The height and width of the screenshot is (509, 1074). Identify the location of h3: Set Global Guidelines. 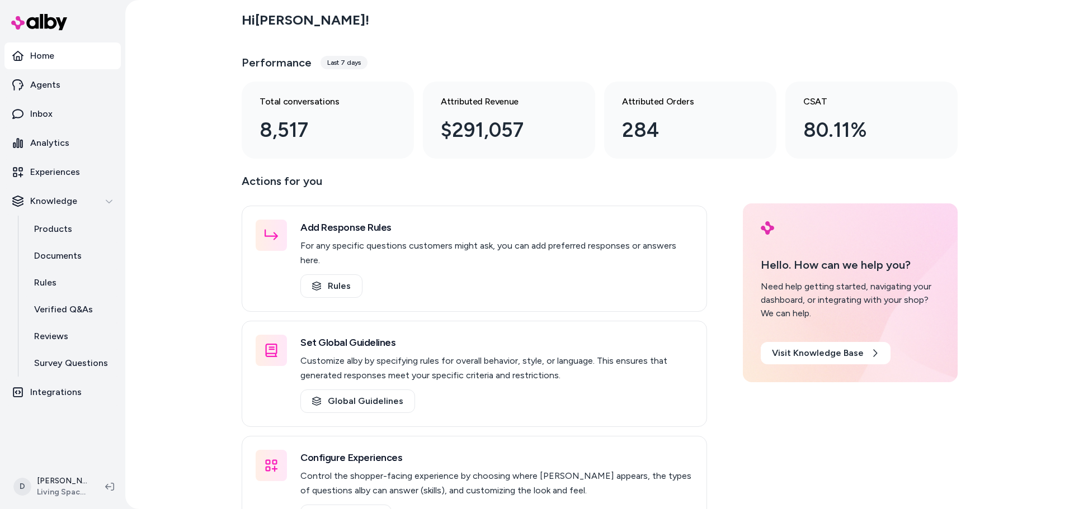
(497, 343).